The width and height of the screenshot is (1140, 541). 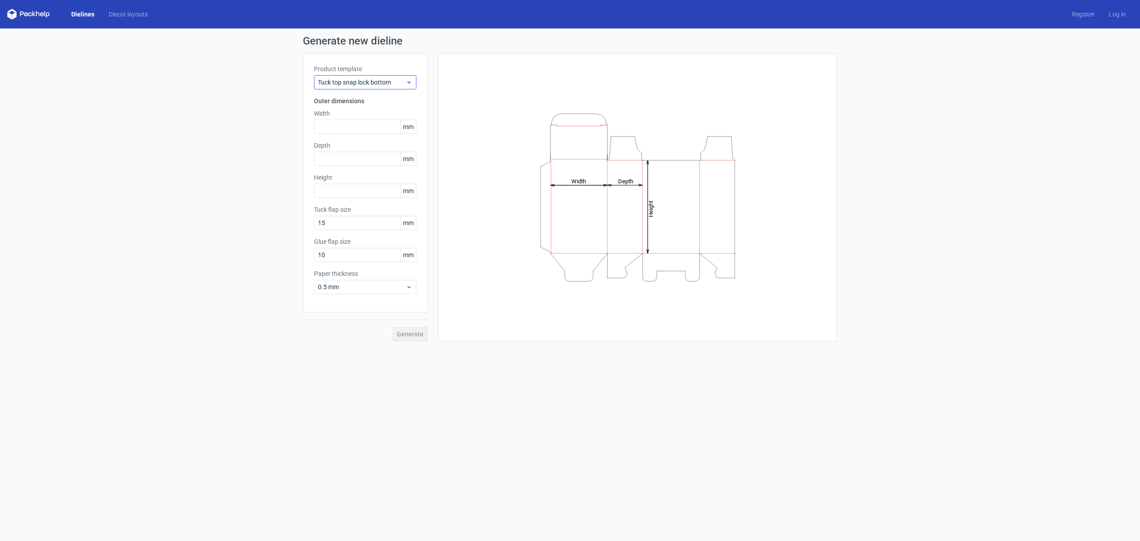 I want to click on label: Product template, so click(x=365, y=69).